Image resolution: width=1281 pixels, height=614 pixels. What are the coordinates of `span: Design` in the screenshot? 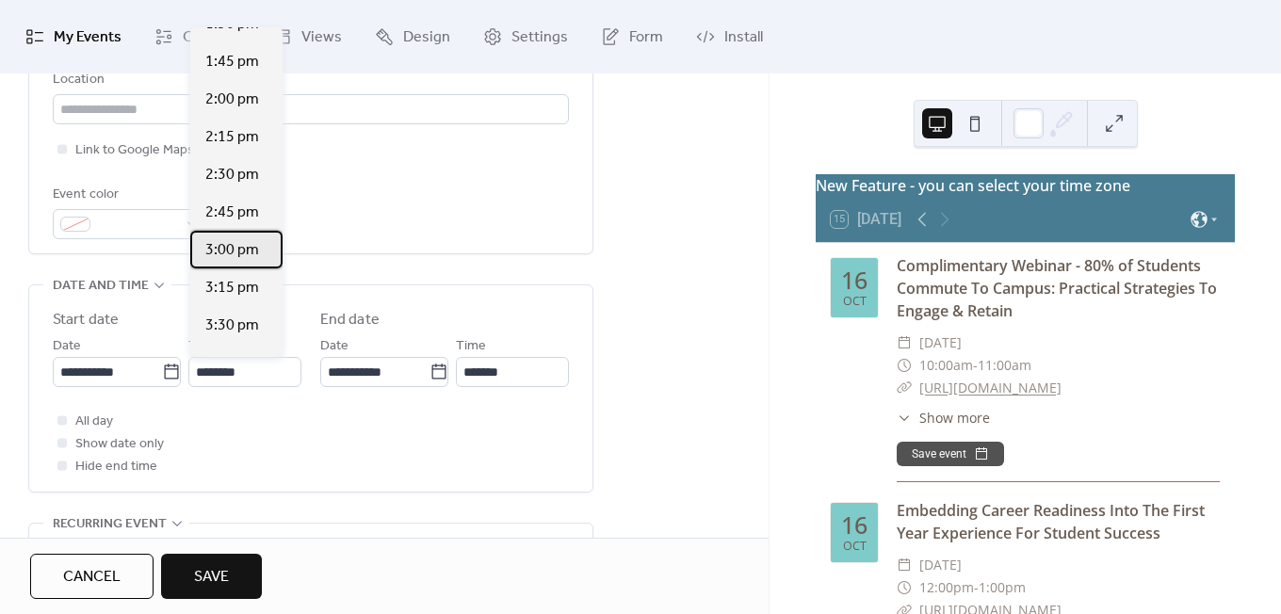 It's located at (427, 38).